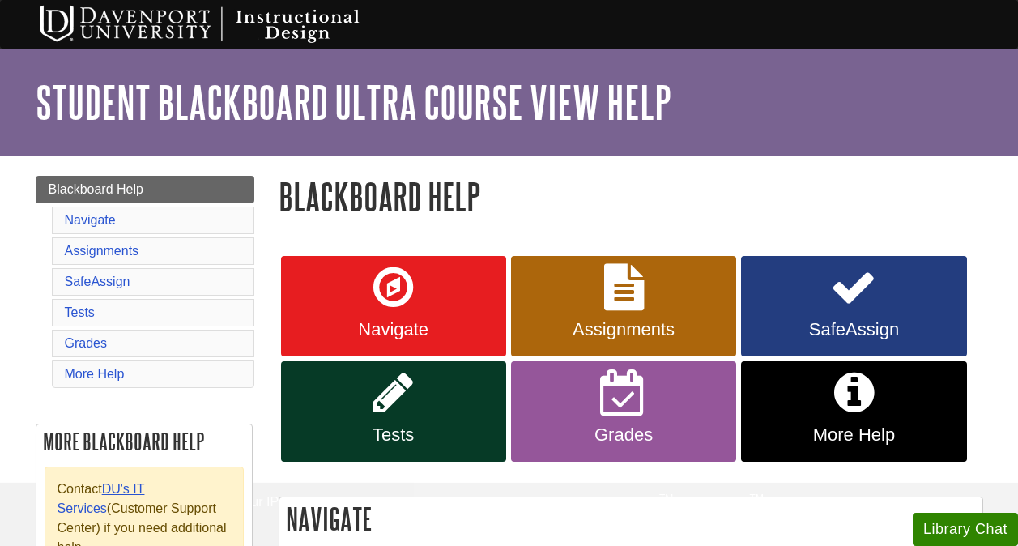 The width and height of the screenshot is (1018, 546). Describe the element at coordinates (394, 330) in the screenshot. I see `span: Navigate` at that location.